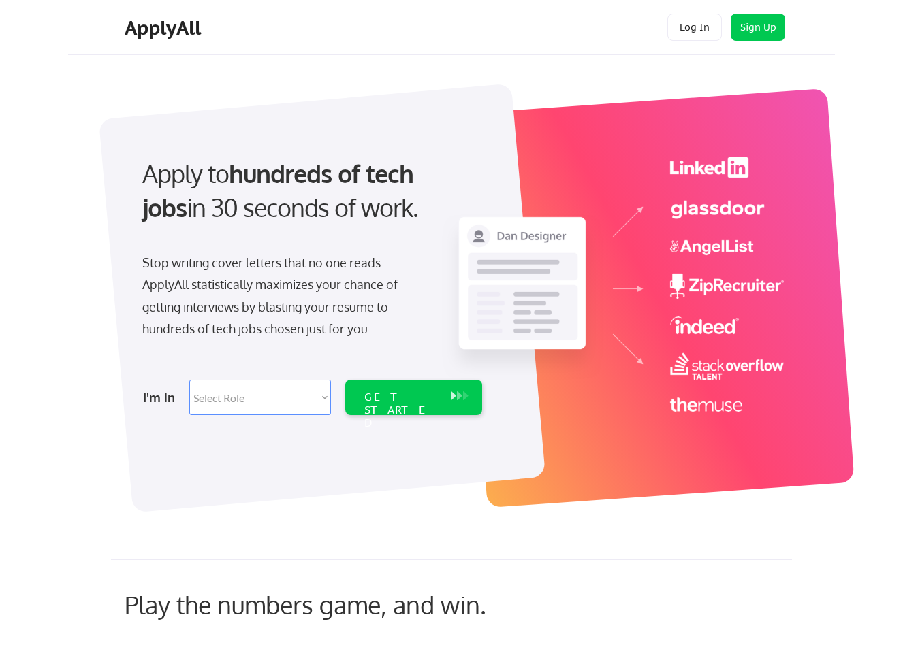  What do you see at coordinates (165, 28) in the screenshot?
I see `div: ApplyAll` at bounding box center [165, 28].